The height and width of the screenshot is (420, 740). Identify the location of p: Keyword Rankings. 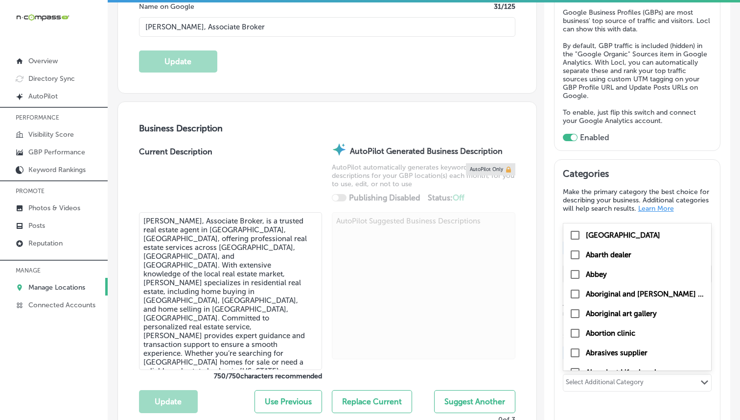
(57, 169).